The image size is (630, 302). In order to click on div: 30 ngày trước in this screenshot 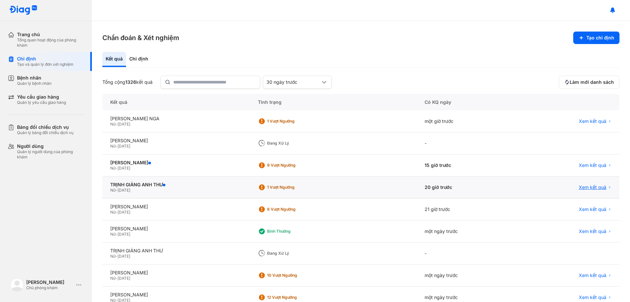, I will do `click(294, 82)`.